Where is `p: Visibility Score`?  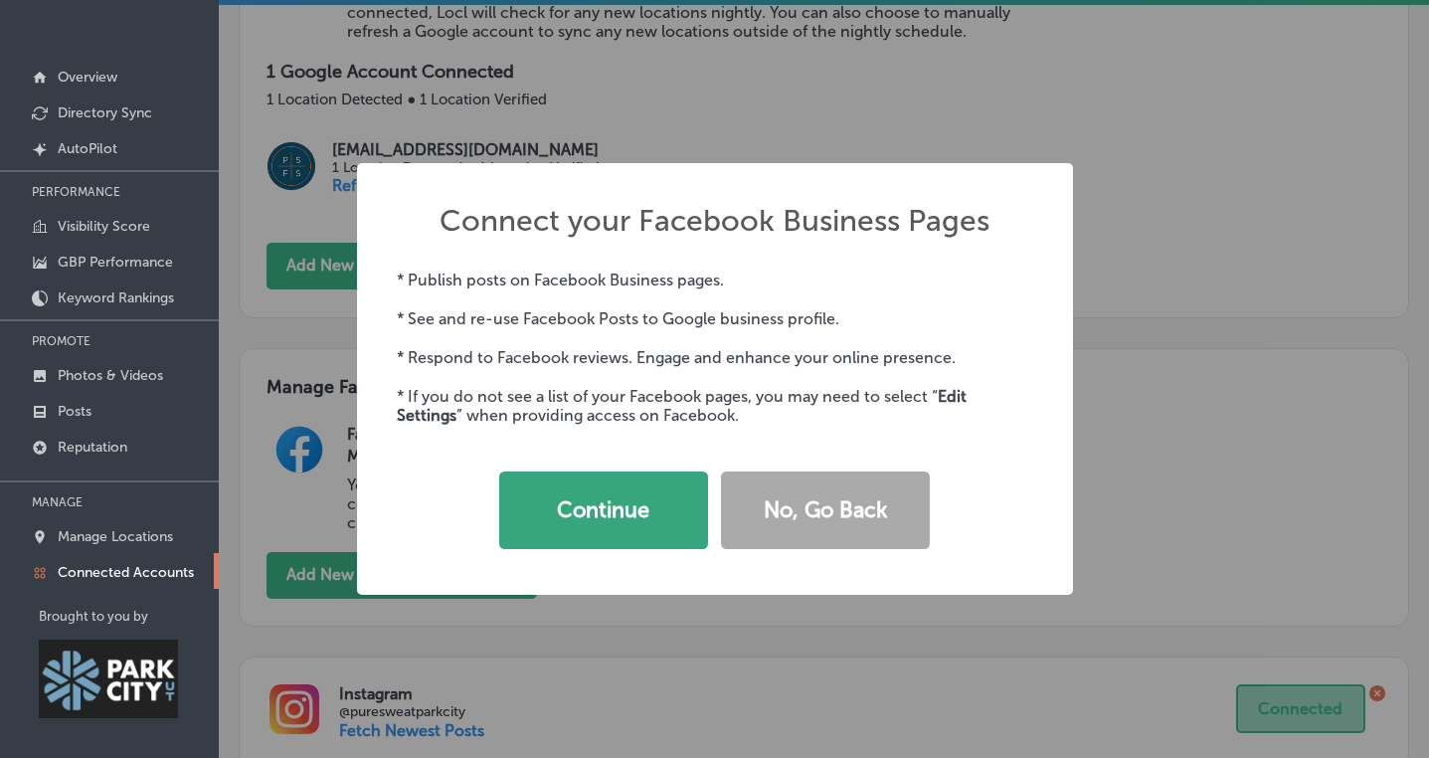 p: Visibility Score is located at coordinates (103, 226).